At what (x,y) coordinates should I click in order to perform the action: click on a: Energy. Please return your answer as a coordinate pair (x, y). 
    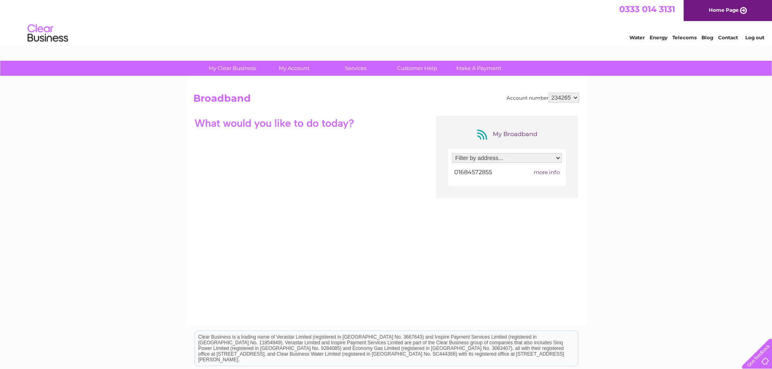
    Looking at the image, I should click on (659, 37).